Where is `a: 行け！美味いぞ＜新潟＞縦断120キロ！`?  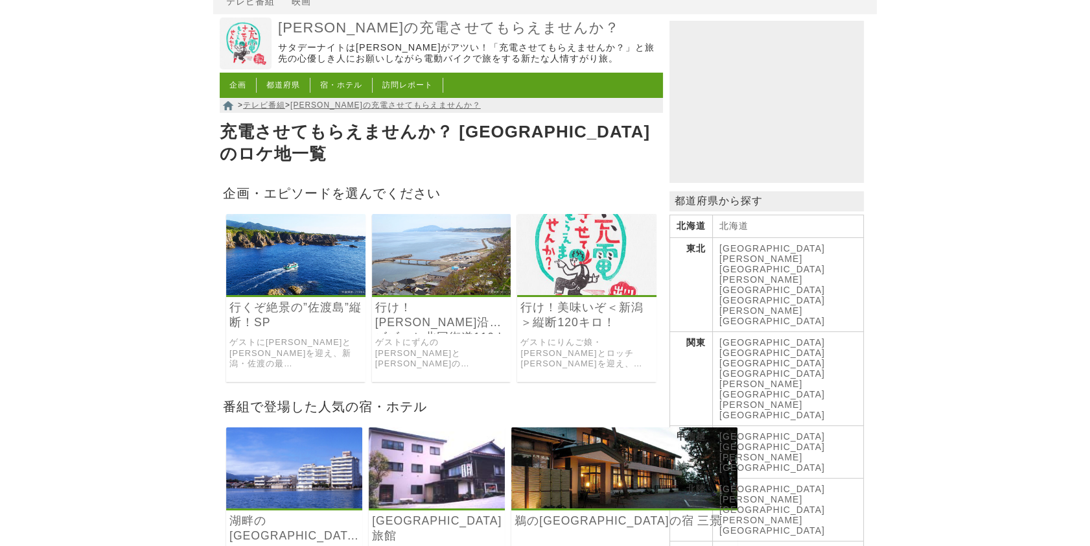 a: 行け！美味いぞ＜新潟＞縦断120キロ！ is located at coordinates (586, 315).